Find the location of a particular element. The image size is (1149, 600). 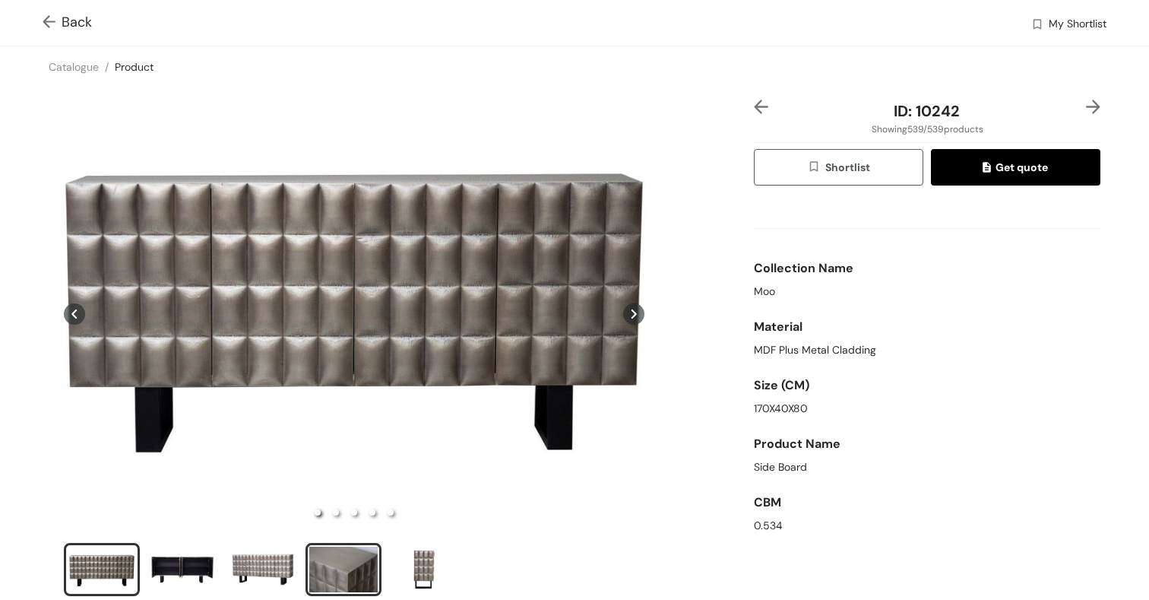

a: Catalogue is located at coordinates (74, 67).